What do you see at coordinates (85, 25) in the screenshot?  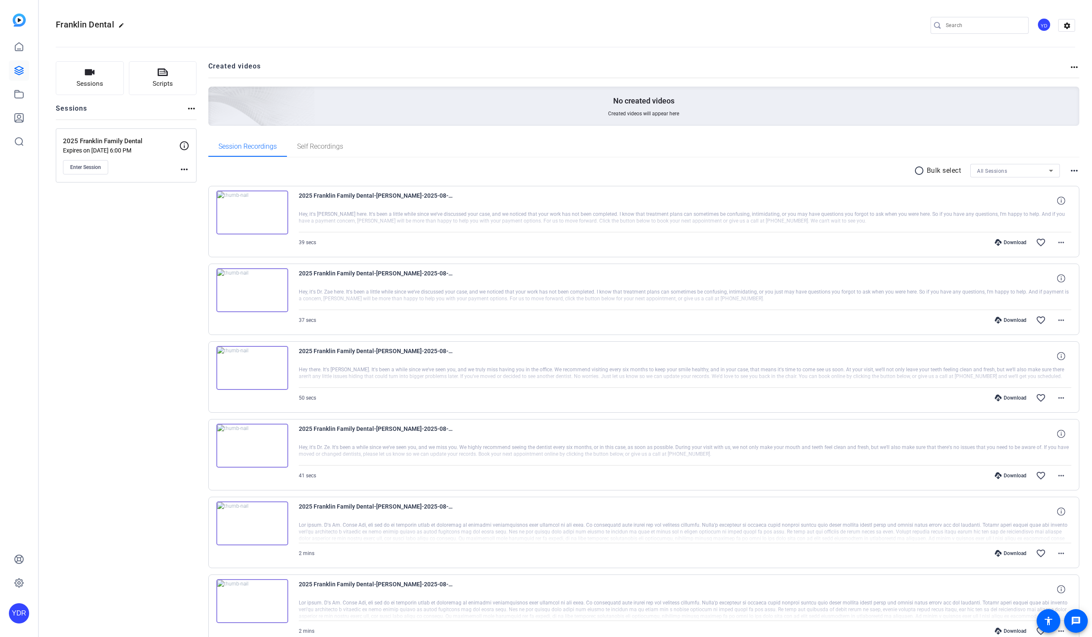 I see `span: Franklin Dental` at bounding box center [85, 25].